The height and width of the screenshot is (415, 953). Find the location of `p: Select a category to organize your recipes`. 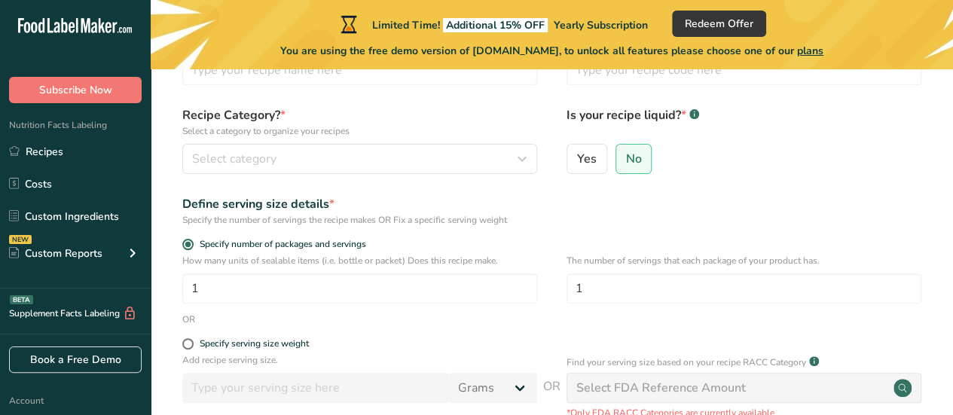

p: Select a category to organize your recipes is located at coordinates (359, 131).